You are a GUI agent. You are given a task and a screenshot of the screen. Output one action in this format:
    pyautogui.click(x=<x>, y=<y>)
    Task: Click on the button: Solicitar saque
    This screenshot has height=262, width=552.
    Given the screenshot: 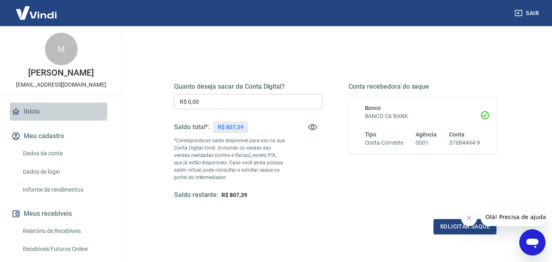 What is the action you would take?
    pyautogui.click(x=465, y=226)
    